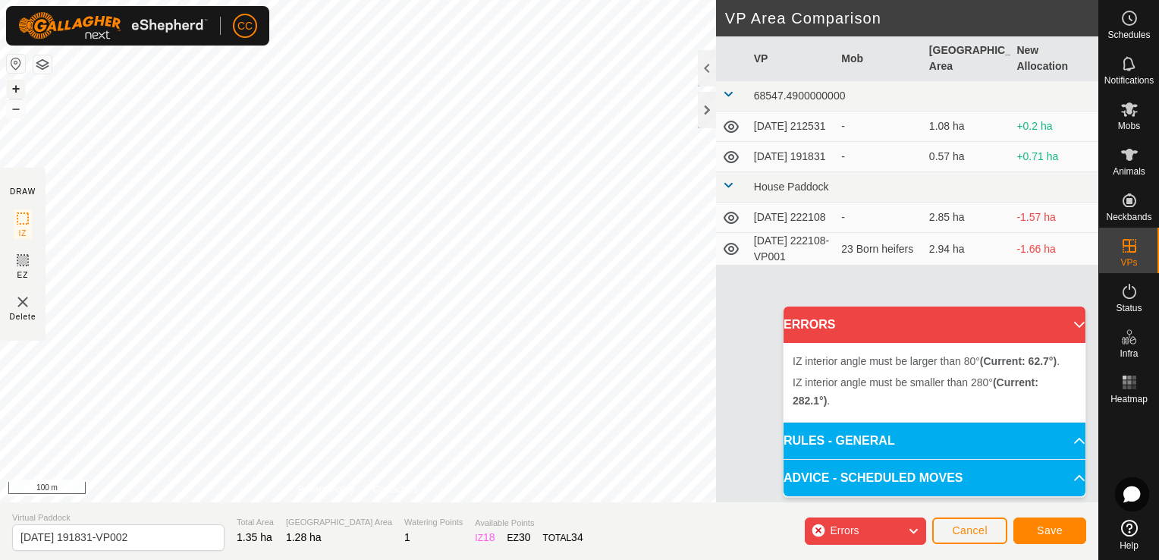  What do you see at coordinates (563, 537) in the screenshot?
I see `div: TOTAL` at bounding box center [563, 537].